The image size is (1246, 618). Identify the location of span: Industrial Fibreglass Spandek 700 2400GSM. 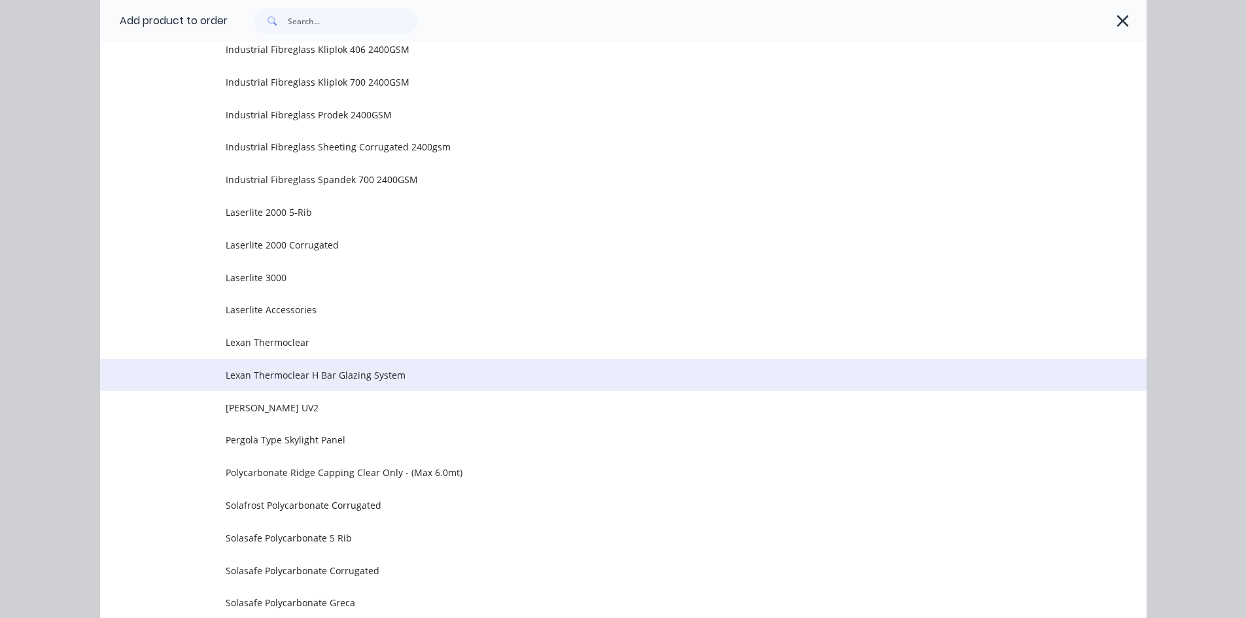
(594, 179).